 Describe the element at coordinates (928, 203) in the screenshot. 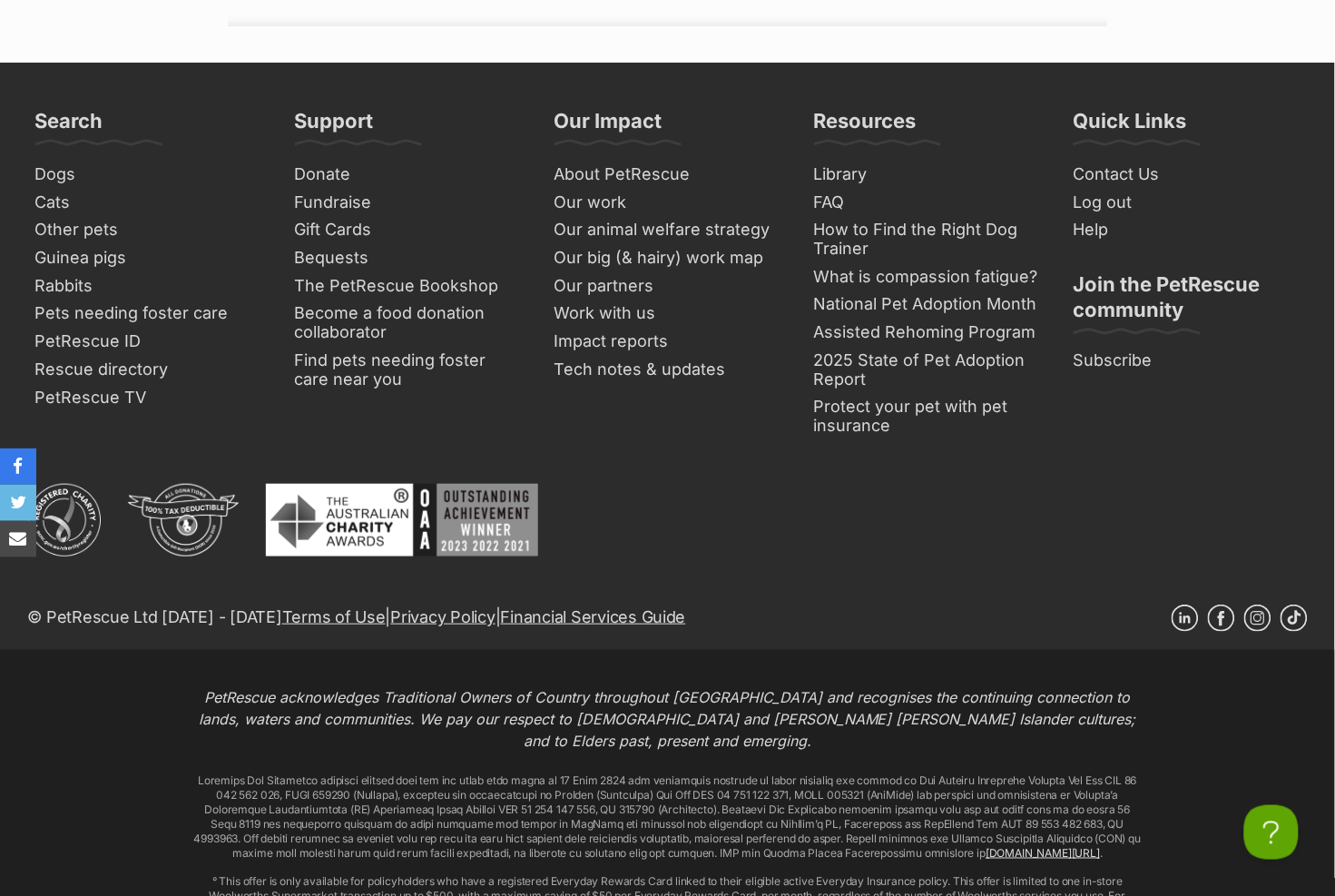

I see `a: FAQ` at that location.